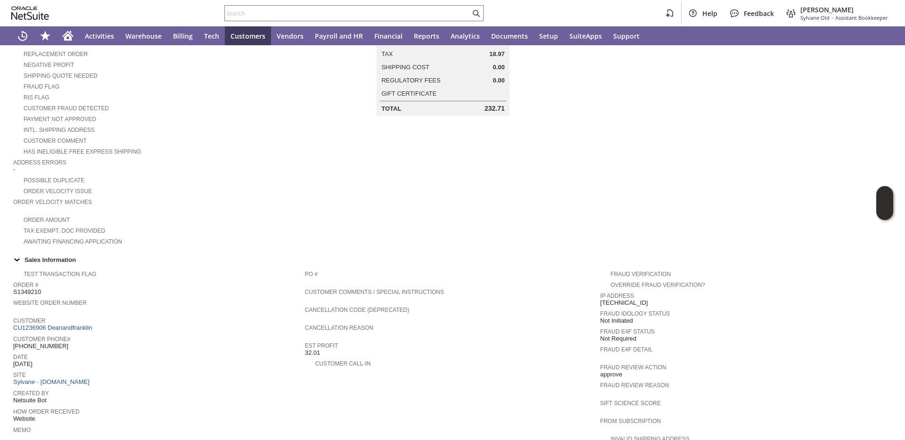 The width and height of the screenshot is (905, 440). What do you see at coordinates (29, 321) in the screenshot?
I see `a: Customer` at bounding box center [29, 321].